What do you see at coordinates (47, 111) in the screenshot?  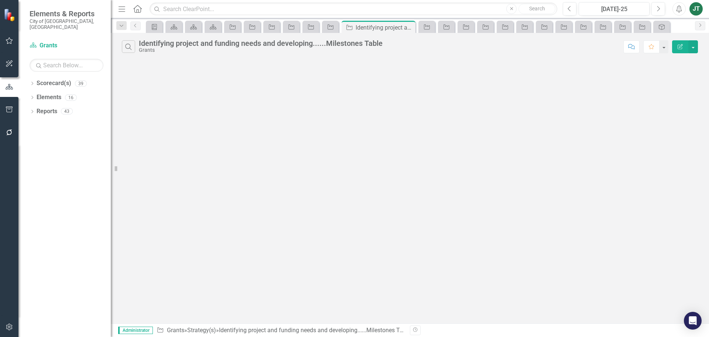 I see `a: Reports` at bounding box center [47, 111].